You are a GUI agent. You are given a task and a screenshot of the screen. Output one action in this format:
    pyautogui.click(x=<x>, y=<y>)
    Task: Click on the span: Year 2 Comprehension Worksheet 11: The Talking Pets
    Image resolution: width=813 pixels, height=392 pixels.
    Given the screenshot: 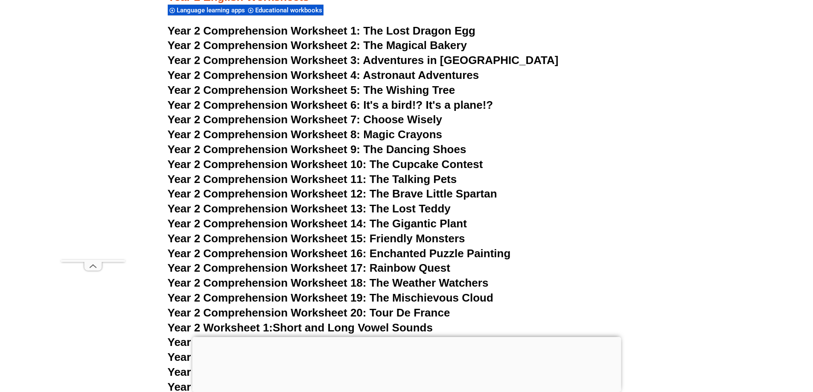 What is the action you would take?
    pyautogui.click(x=313, y=179)
    